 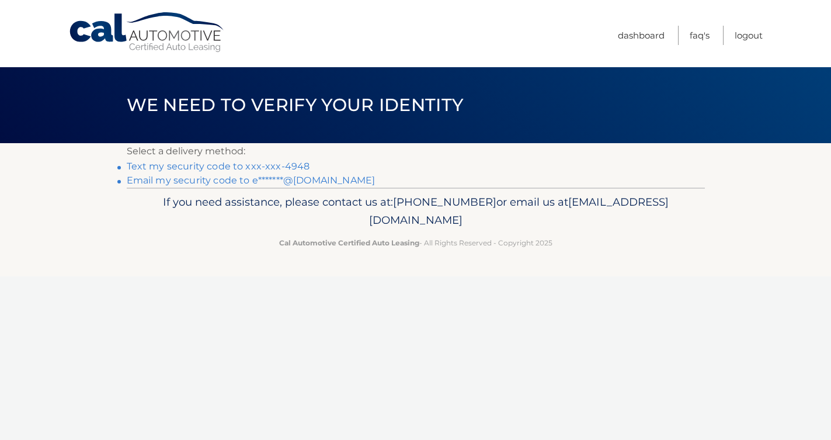 What do you see at coordinates (147, 32) in the screenshot?
I see `a: Cal Automotive` at bounding box center [147, 32].